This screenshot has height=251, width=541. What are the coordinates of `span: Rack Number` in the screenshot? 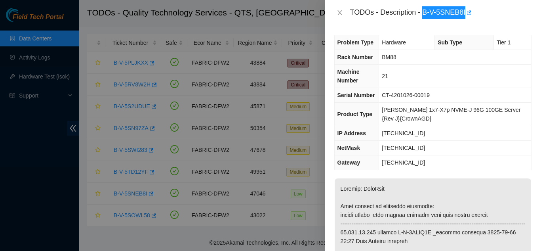 It's located at (355, 57).